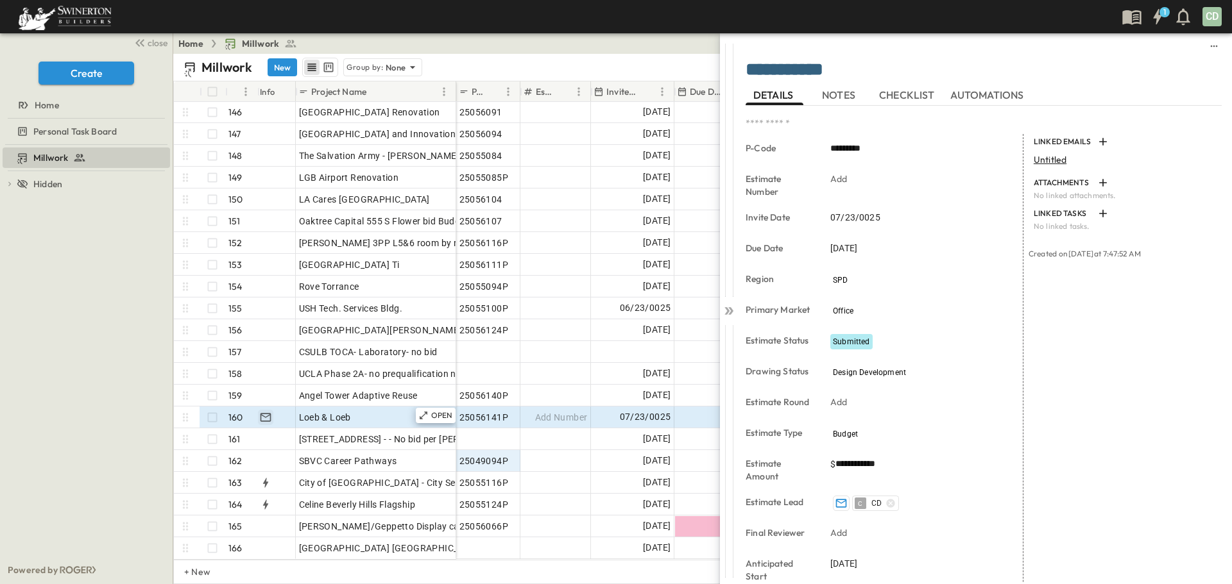 This screenshot has width=1232, height=584. What do you see at coordinates (1050, 160) in the screenshot?
I see `span: Untitled` at bounding box center [1050, 160].